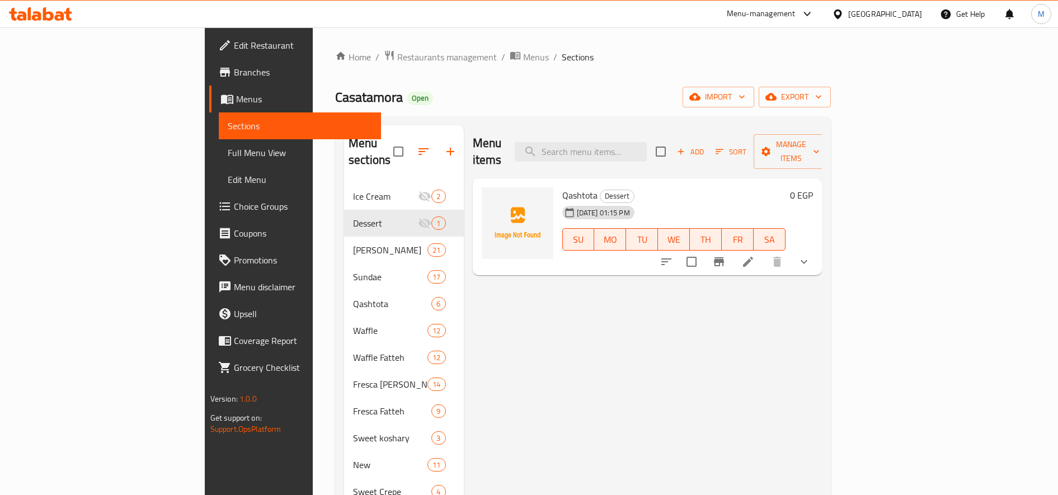 This screenshot has height=495, width=1058. Describe the element at coordinates (436, 465) in the screenshot. I see `span: 11` at that location.